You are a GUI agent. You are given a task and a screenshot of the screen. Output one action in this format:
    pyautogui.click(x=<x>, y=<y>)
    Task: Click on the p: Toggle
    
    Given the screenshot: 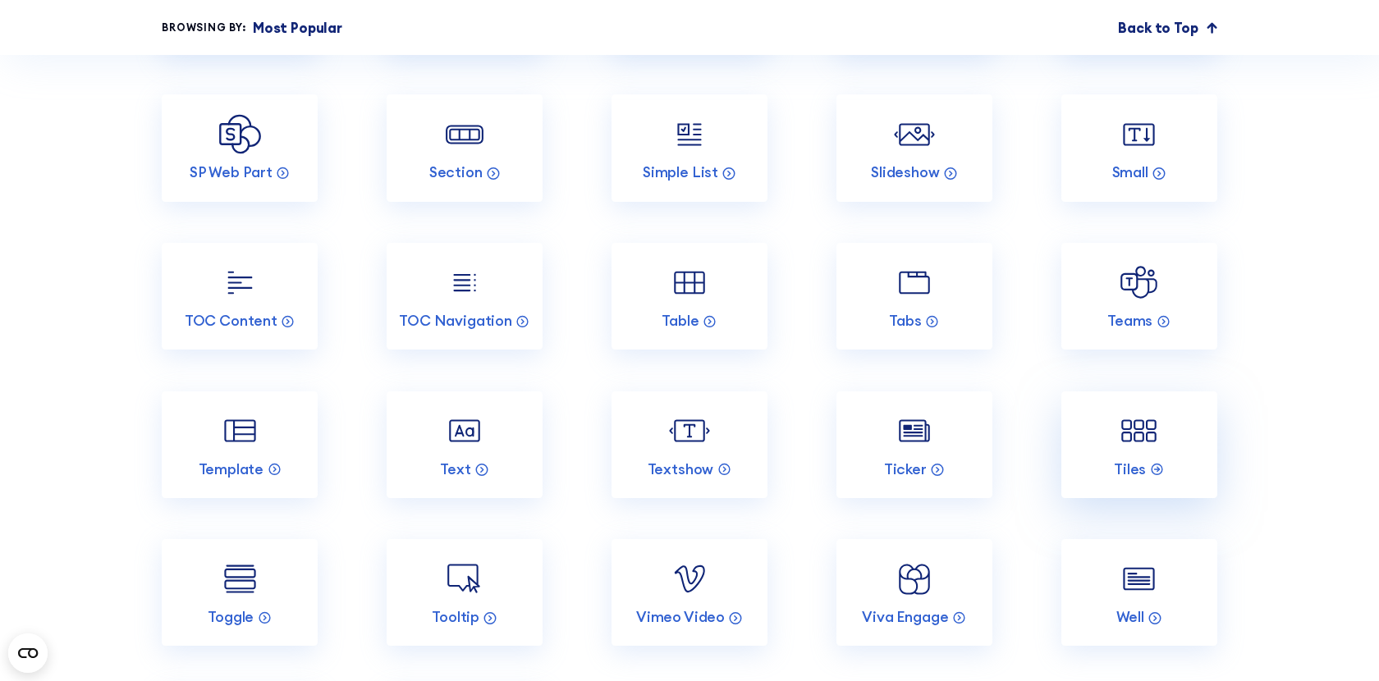 What is the action you would take?
    pyautogui.click(x=231, y=617)
    